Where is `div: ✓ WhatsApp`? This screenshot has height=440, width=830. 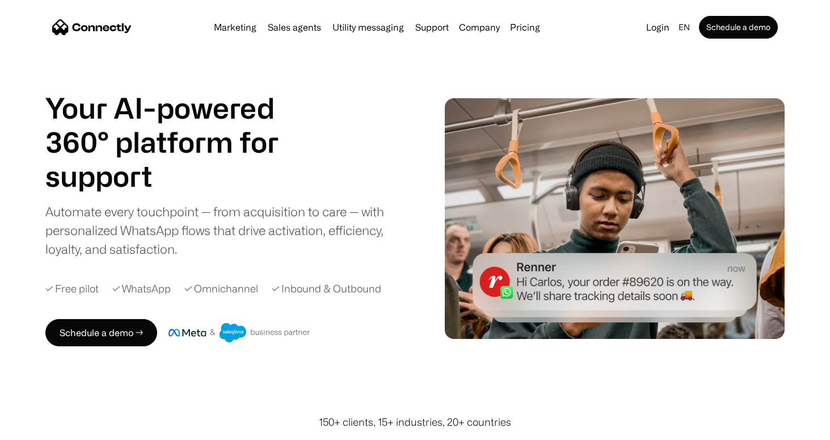 div: ✓ WhatsApp is located at coordinates (141, 288).